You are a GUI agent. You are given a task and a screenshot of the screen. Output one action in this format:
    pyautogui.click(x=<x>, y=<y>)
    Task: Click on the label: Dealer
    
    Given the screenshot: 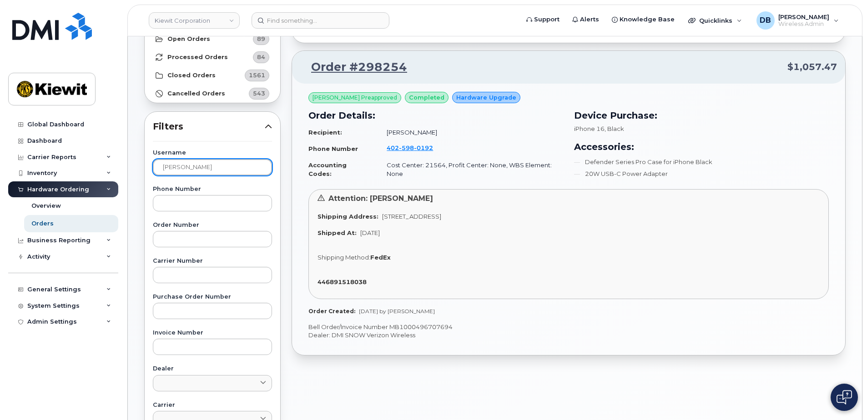 What is the action you would take?
    pyautogui.click(x=213, y=369)
    